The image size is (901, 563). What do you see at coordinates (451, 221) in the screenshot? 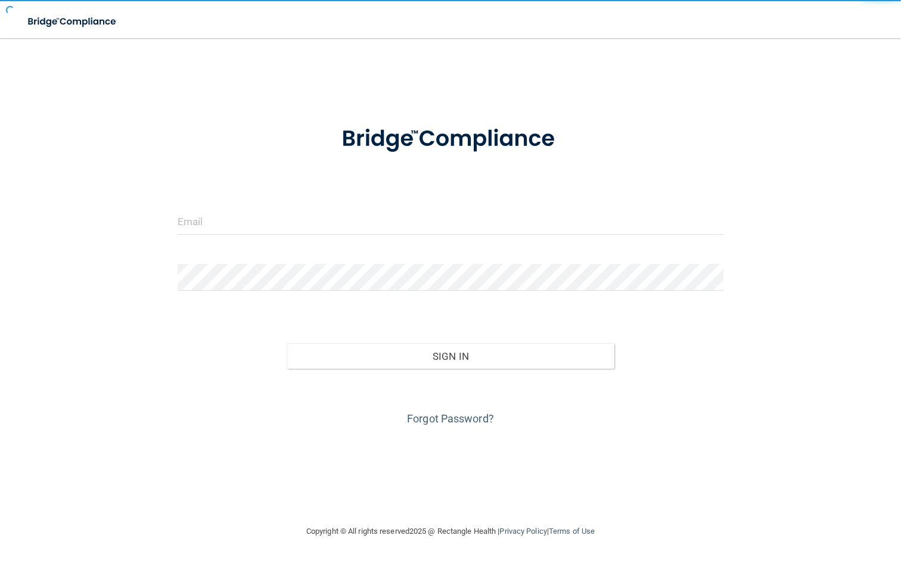
I see `input: Email` at bounding box center [451, 221].